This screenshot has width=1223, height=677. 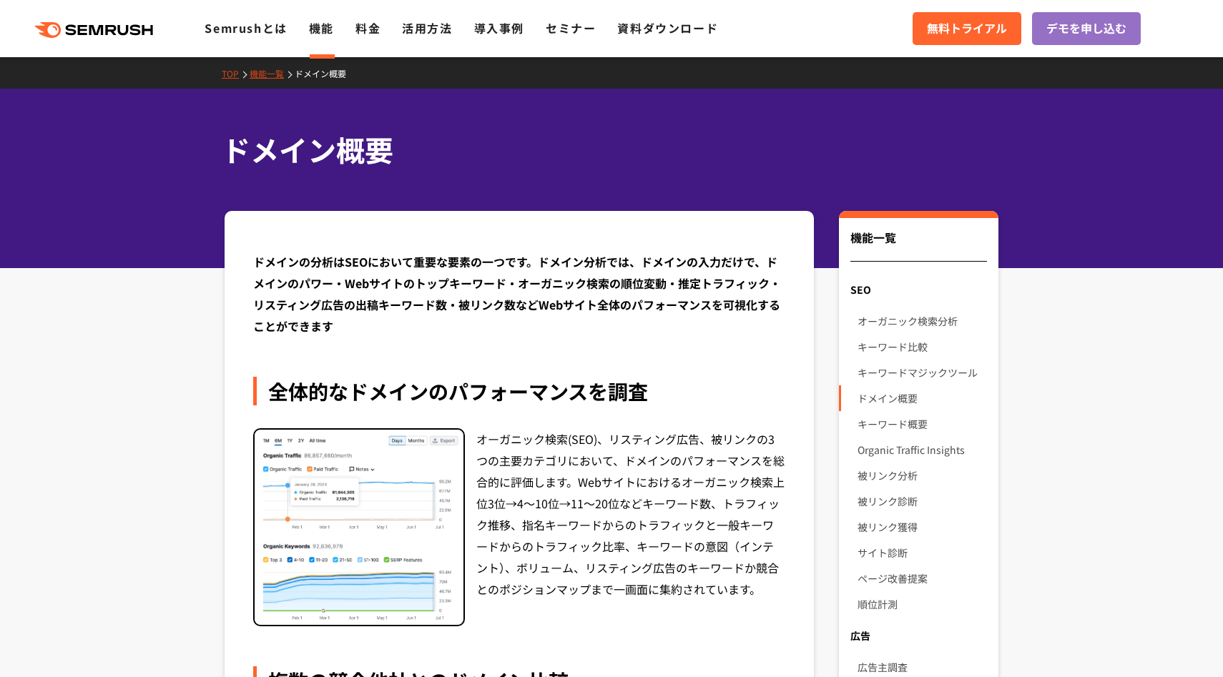 I want to click on a: 被リンク獲得, so click(x=922, y=527).